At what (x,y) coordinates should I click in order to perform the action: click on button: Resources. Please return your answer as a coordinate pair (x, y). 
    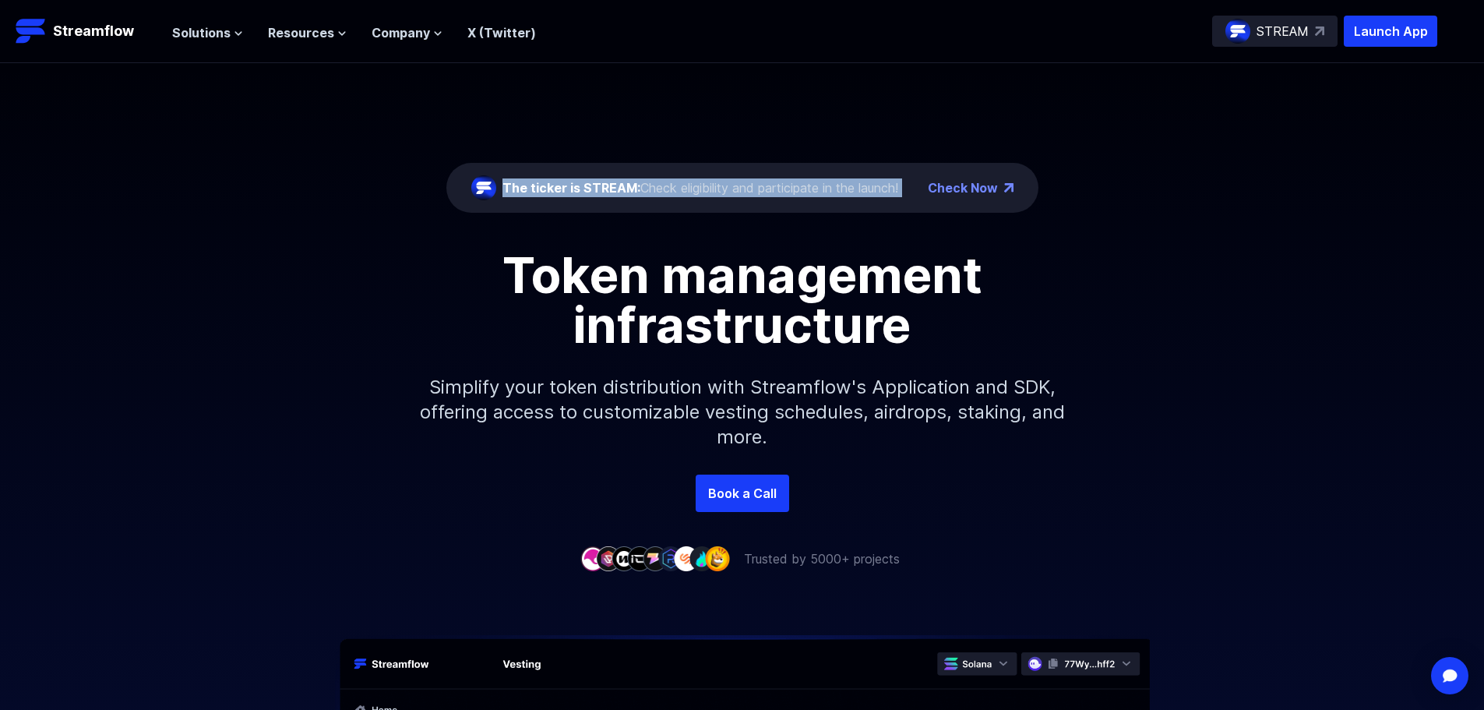
    Looking at the image, I should click on (307, 33).